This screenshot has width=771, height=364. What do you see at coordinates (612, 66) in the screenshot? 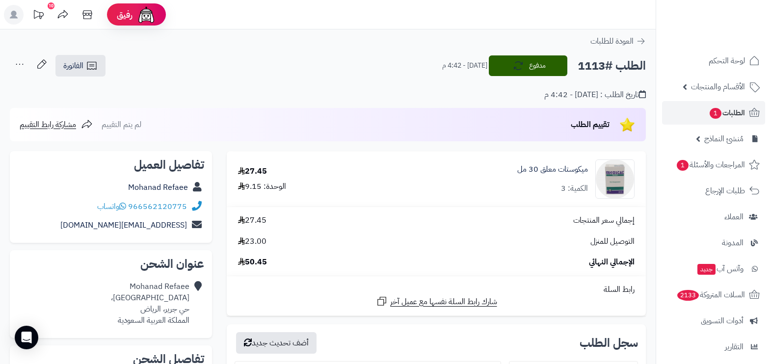
I see `h2: الطلب #1113` at bounding box center [612, 66].